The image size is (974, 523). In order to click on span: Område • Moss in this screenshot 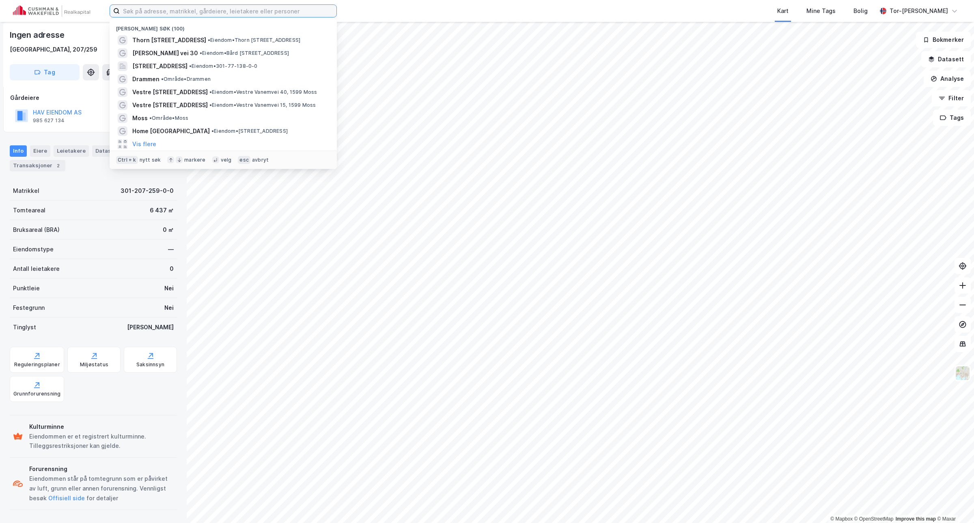, I will do `click(169, 118)`.